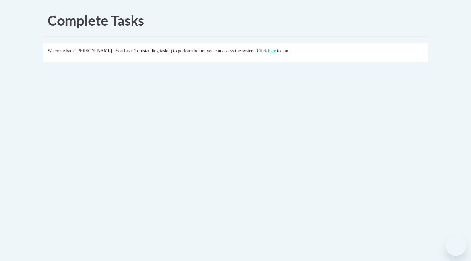  I want to click on a: here, so click(272, 51).